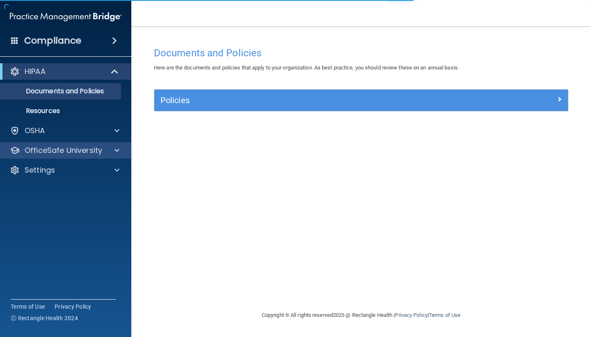 The height and width of the screenshot is (337, 591). Describe the element at coordinates (361, 100) in the screenshot. I see `a: Policies` at that location.